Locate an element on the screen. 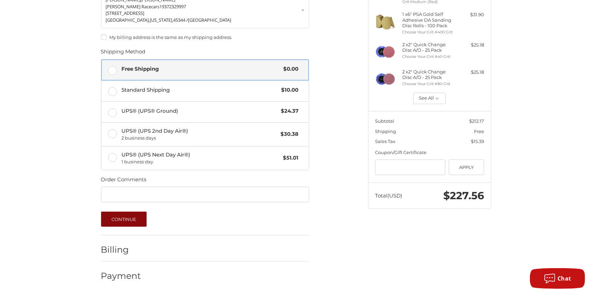 The height and width of the screenshot is (294, 592). input: Gift Certificate or Coupon Code is located at coordinates (410, 167).